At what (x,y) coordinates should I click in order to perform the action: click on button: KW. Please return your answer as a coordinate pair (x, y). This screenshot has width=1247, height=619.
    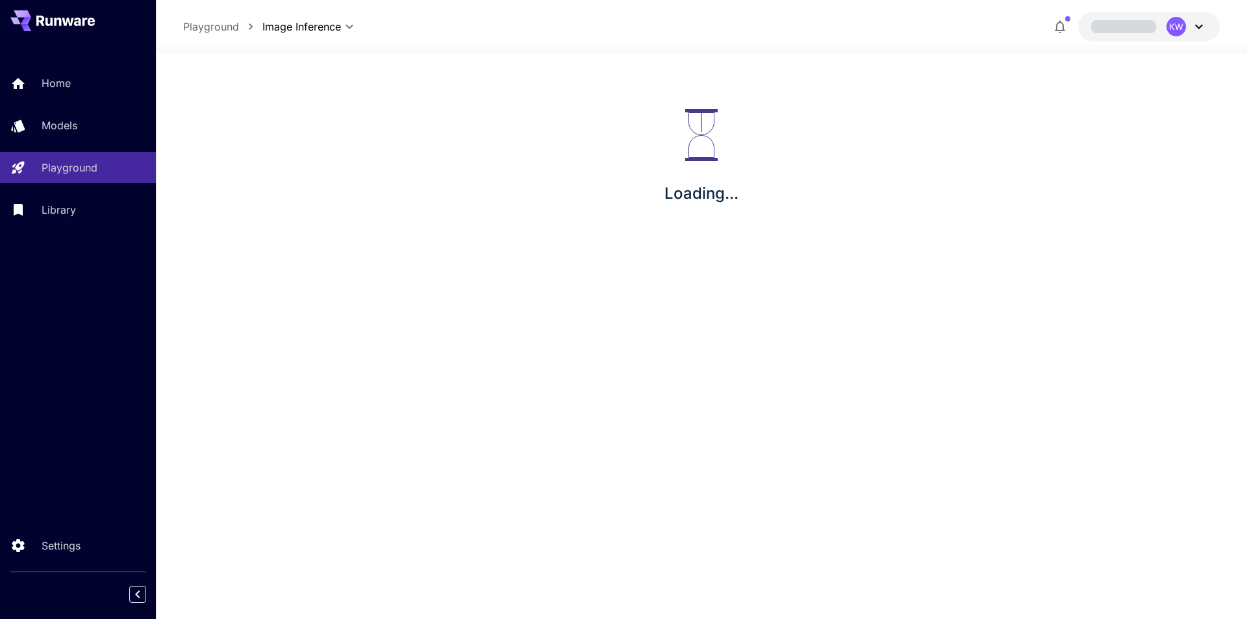
    Looking at the image, I should click on (1149, 27).